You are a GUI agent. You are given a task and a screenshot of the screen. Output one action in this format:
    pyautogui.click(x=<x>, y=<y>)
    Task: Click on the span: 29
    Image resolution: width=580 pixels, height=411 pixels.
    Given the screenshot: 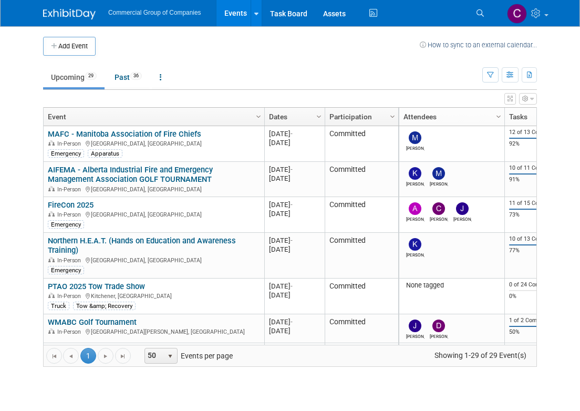 What is the action you would take?
    pyautogui.click(x=91, y=76)
    